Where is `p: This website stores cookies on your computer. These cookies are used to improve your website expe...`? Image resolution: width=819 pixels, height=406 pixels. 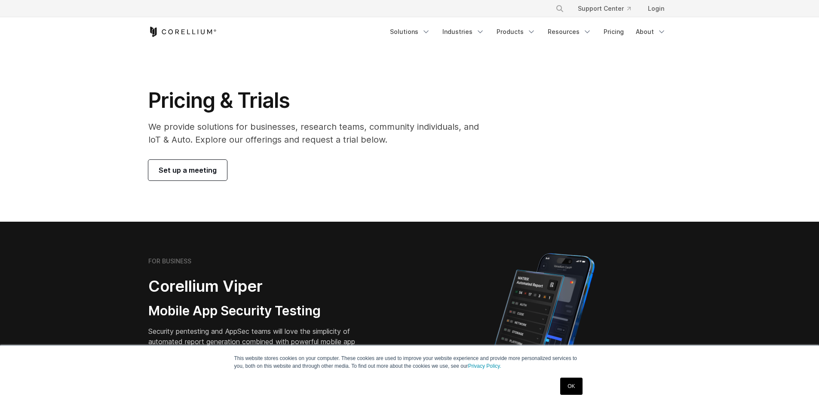 p: This website stores cookies on your computer. These cookies are used to improve your website expe... is located at coordinates (410, 362).